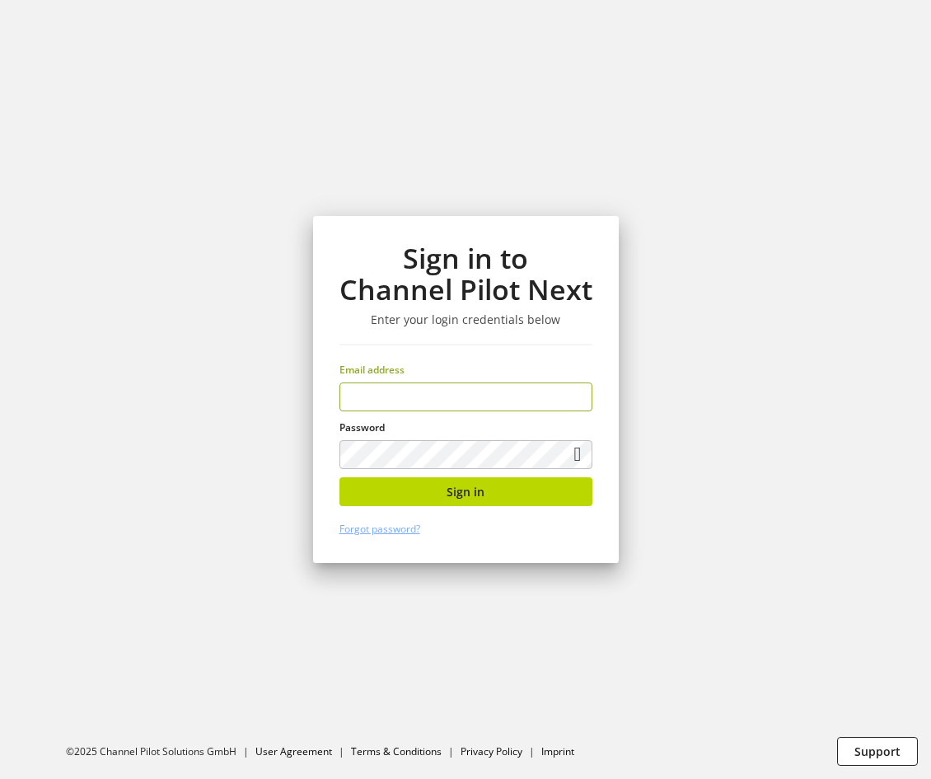 The image size is (931, 779). What do you see at coordinates (491, 751) in the screenshot?
I see `a: Privacy Policy` at bounding box center [491, 751].